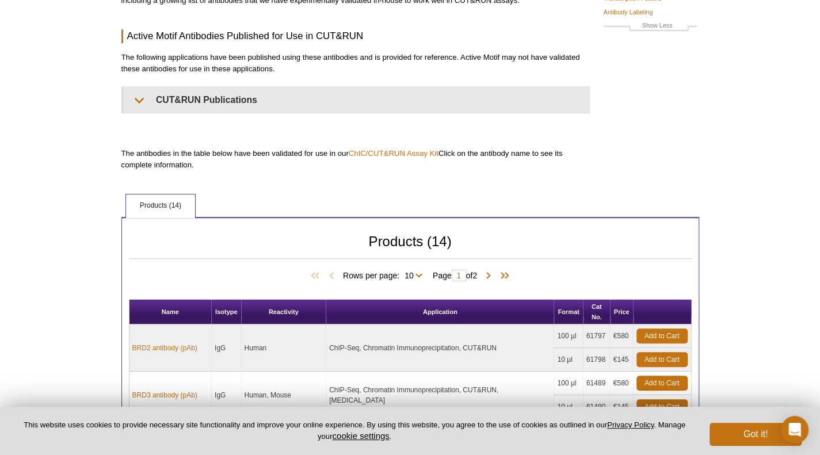 The image size is (820, 455). I want to click on p: The antibodies in the table below have been validated for use in our Click on the antibody name t..., so click(356, 159).